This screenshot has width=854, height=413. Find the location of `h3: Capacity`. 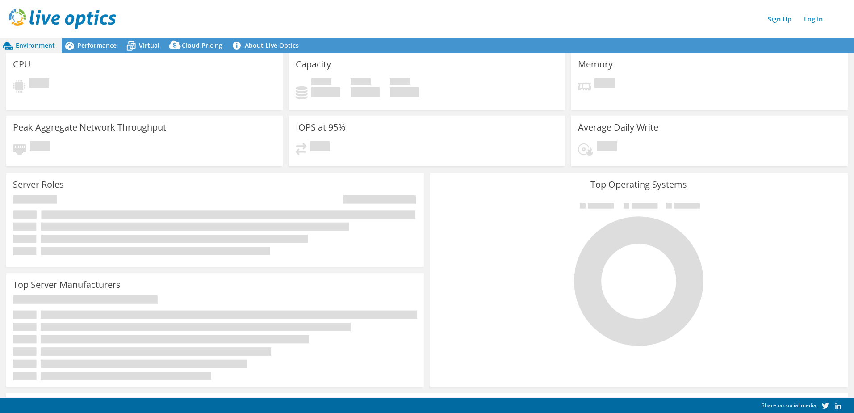

h3: Capacity is located at coordinates (313, 64).